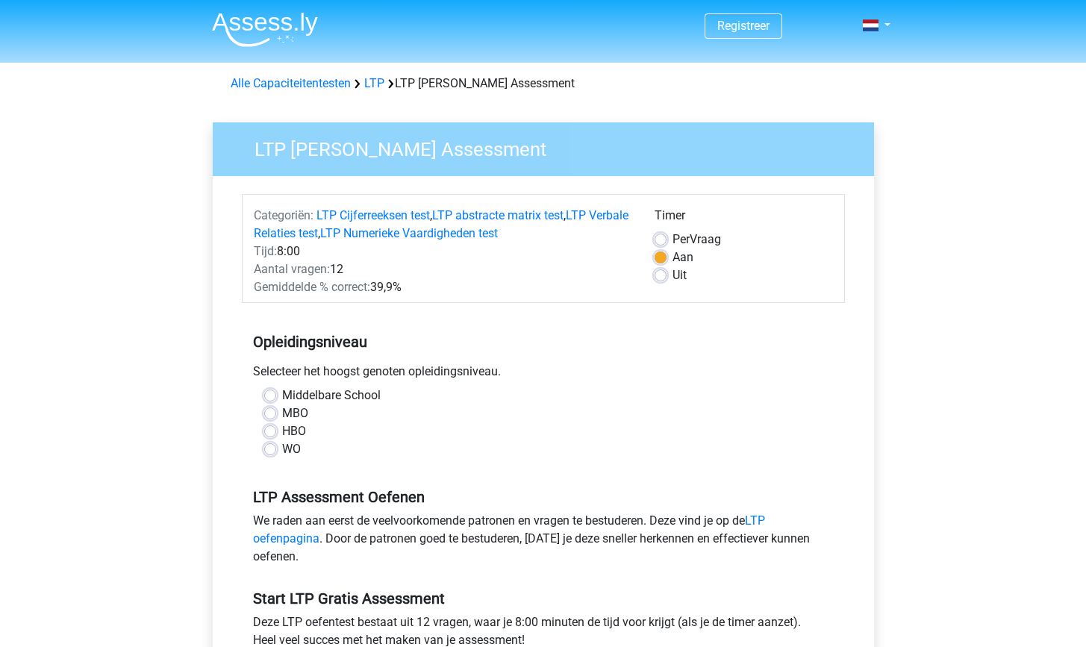 The height and width of the screenshot is (647, 1086). I want to click on label: HBO, so click(294, 432).